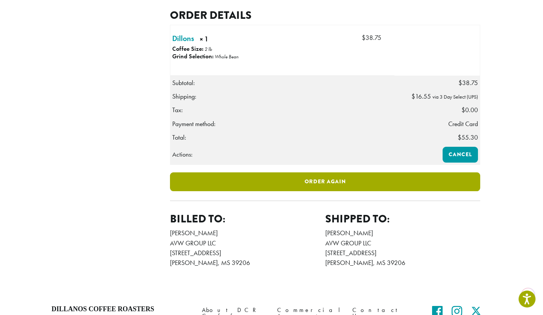 This screenshot has width=543, height=315. I want to click on h2: Billed to:, so click(248, 219).